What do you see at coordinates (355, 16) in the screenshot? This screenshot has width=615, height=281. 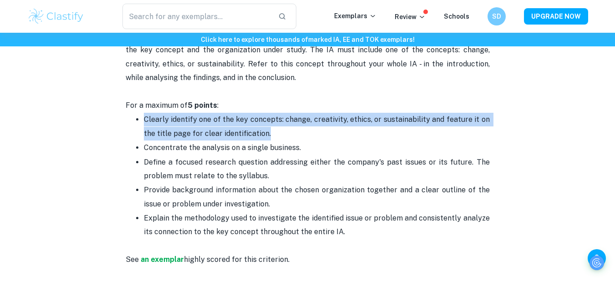 I see `p: Exemplars` at bounding box center [355, 16].